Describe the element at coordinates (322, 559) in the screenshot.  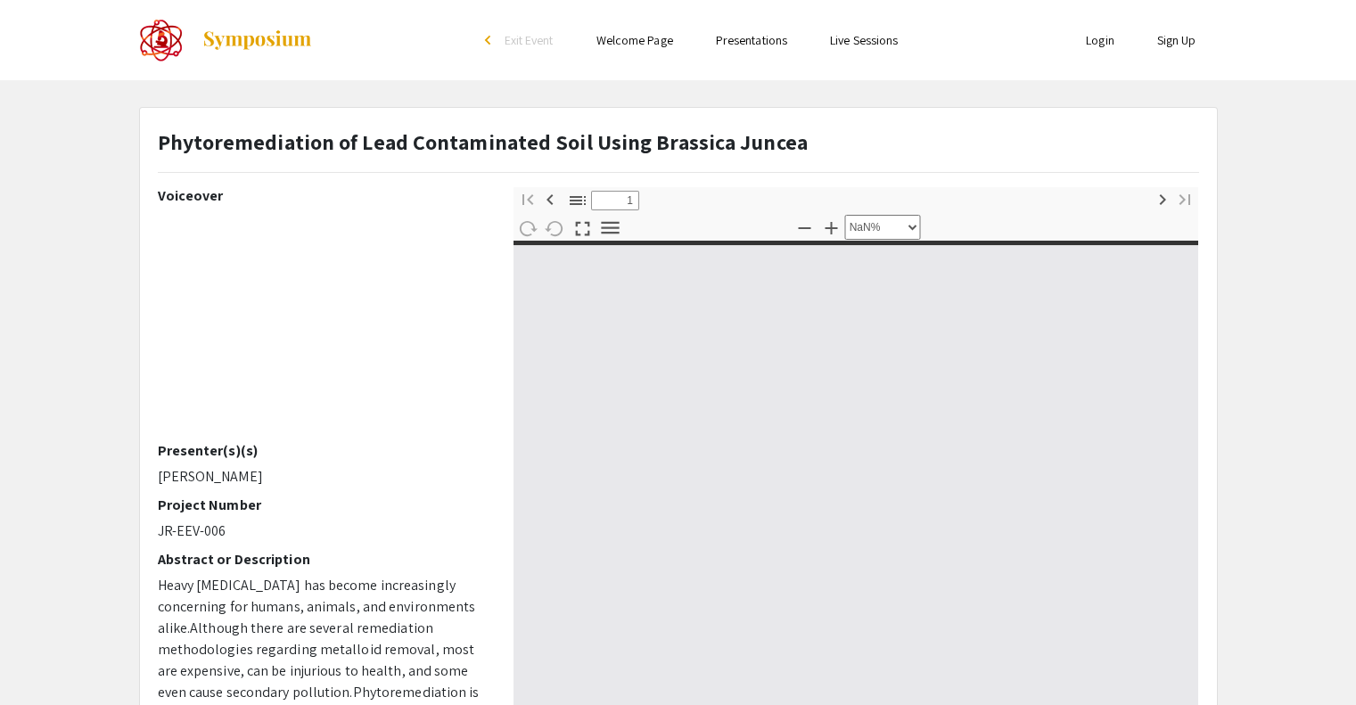
I see `h2: Abstract or Description` at that location.